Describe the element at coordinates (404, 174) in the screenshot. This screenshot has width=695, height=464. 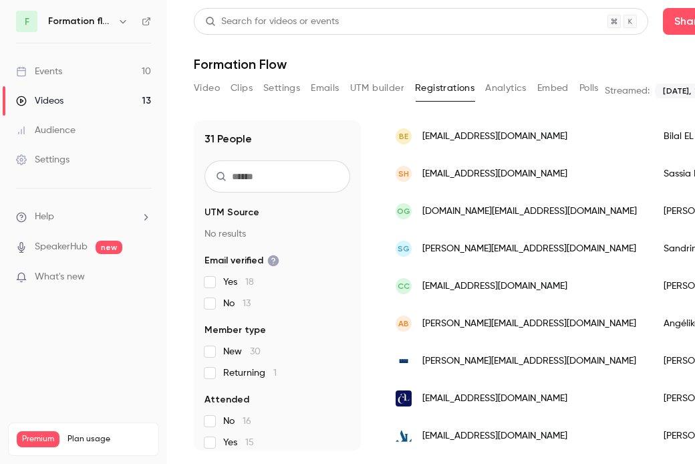
I see `span: SH` at that location.